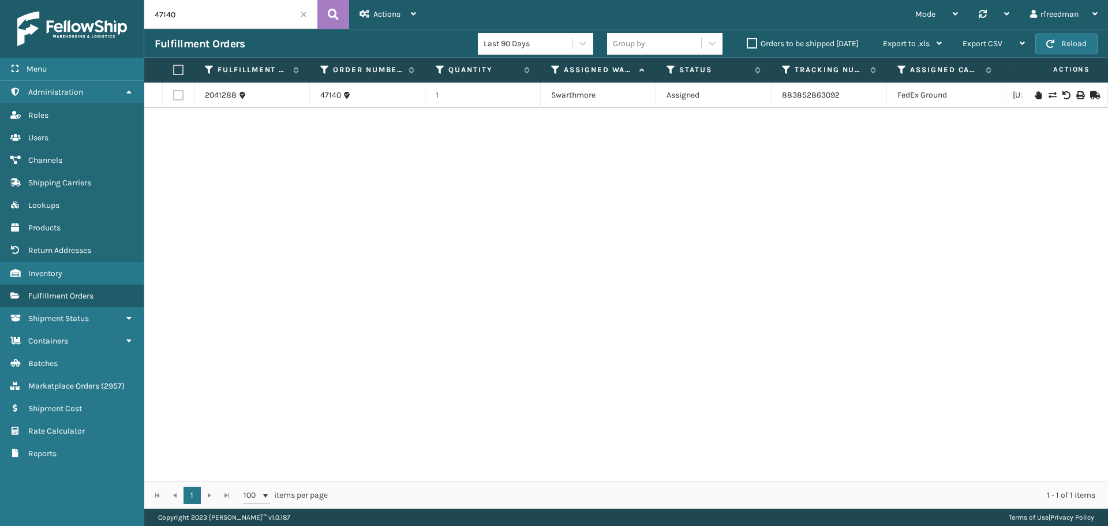  Describe the element at coordinates (200, 44) in the screenshot. I see `h3: Fulfillment Orders` at that location.